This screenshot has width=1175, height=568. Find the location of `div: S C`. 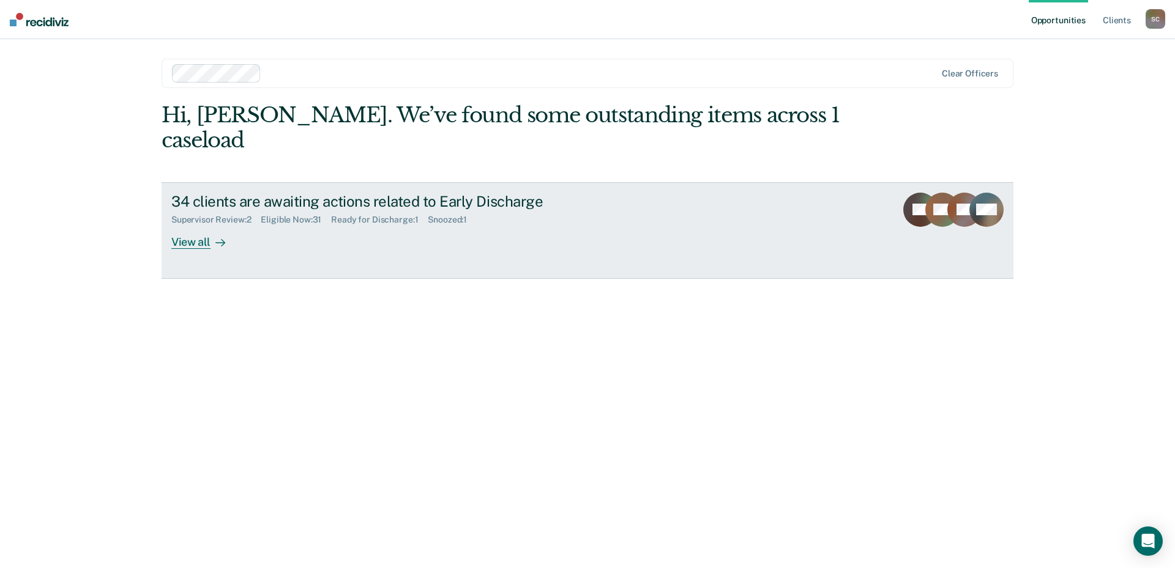

div: S C is located at coordinates (1155, 19).